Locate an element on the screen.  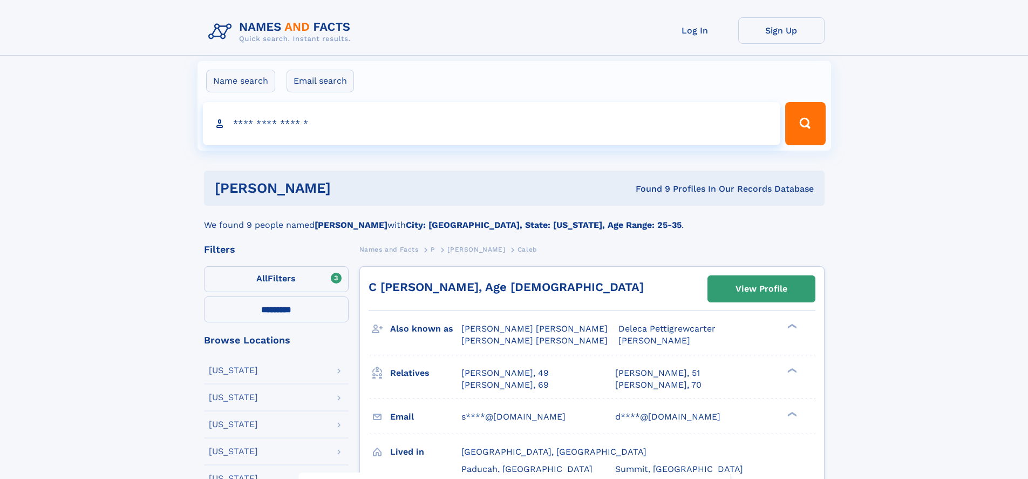
label: Email search is located at coordinates (320, 81).